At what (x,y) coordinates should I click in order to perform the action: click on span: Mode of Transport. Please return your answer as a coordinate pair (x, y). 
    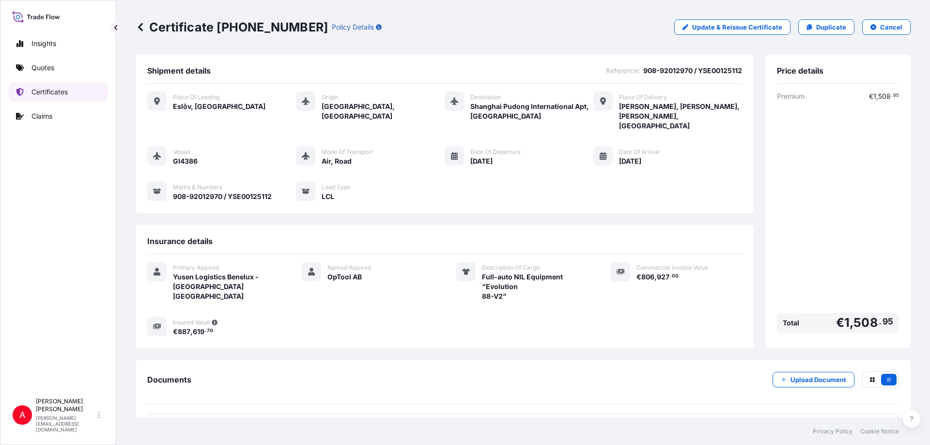
    Looking at the image, I should click on (347, 152).